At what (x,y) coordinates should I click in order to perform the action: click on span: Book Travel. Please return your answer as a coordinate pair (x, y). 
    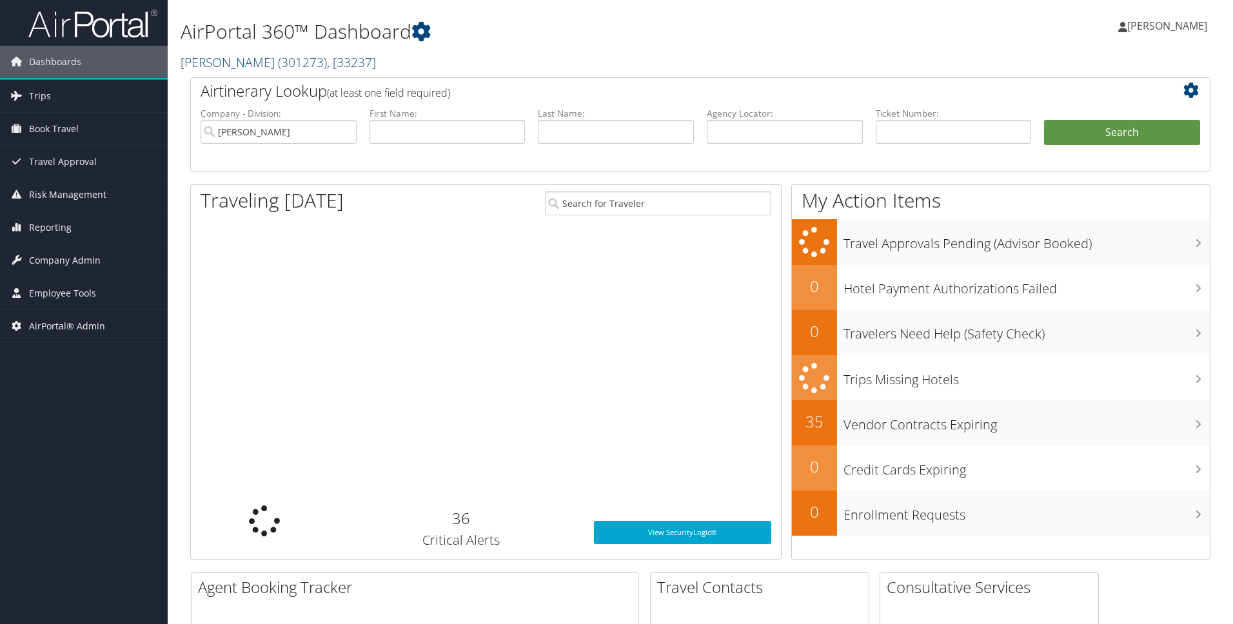
    Looking at the image, I should click on (54, 129).